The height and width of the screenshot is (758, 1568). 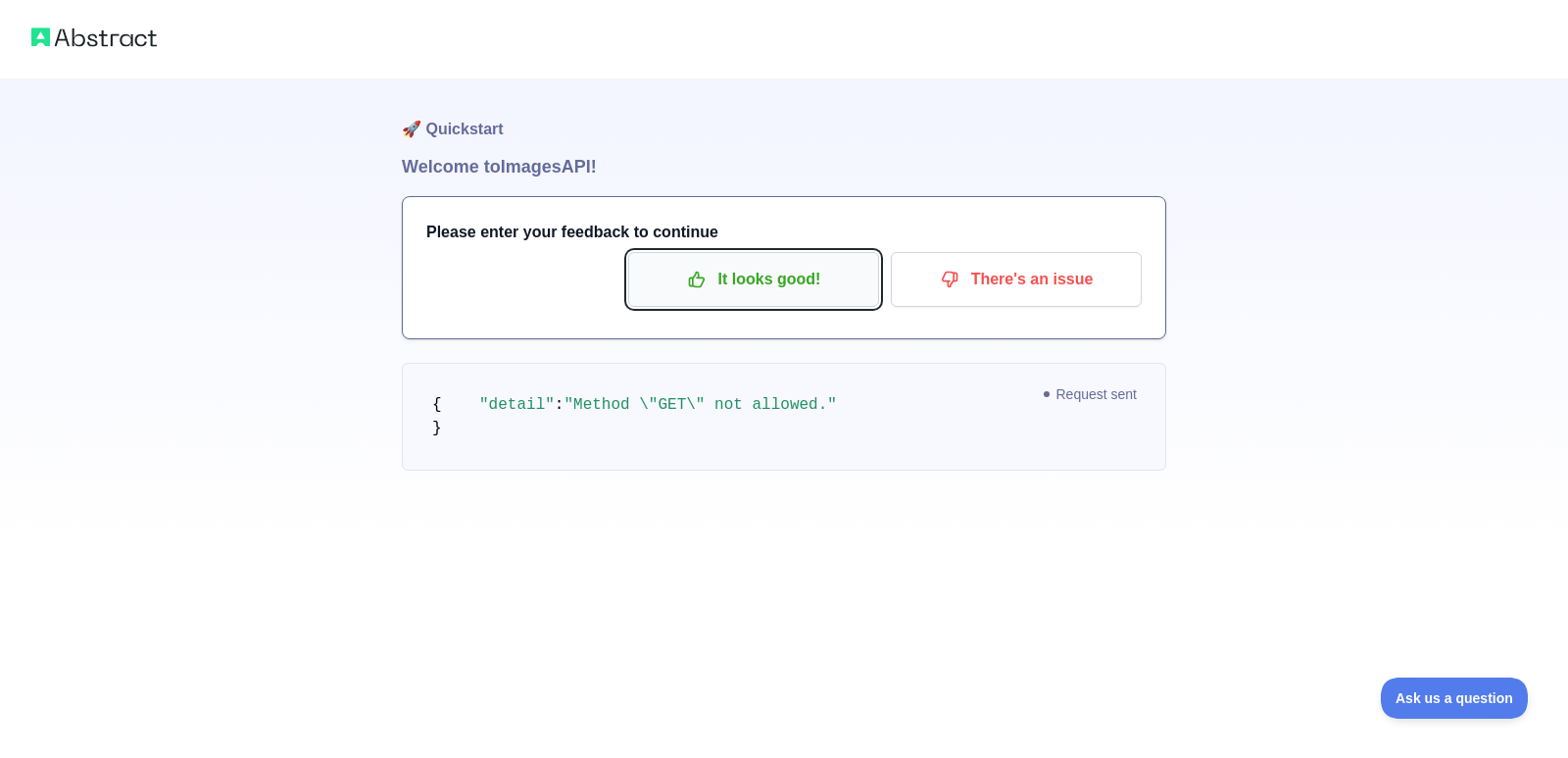 What do you see at coordinates (784, 116) in the screenshot?
I see `h1: 🚀 Quickstart` at bounding box center [784, 116].